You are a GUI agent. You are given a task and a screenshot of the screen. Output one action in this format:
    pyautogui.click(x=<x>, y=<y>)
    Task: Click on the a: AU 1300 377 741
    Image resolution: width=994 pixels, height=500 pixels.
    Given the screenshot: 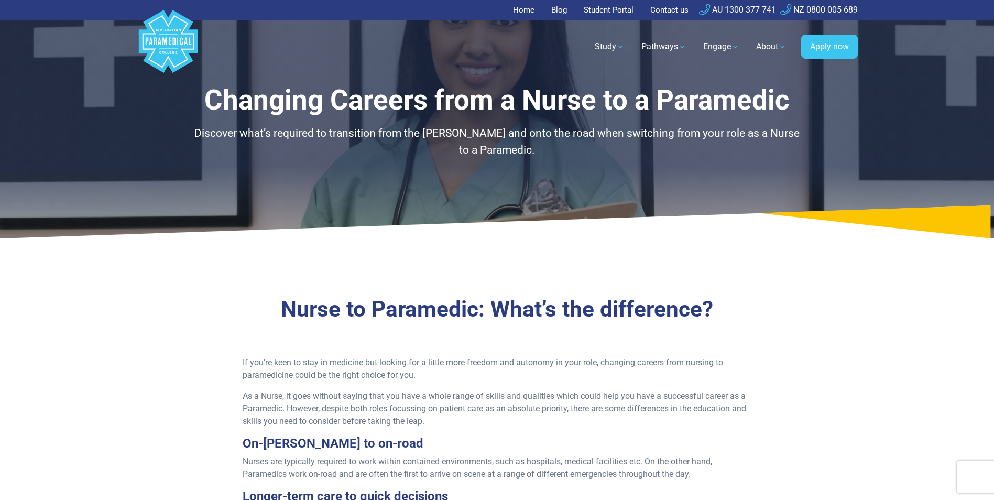 What is the action you would take?
    pyautogui.click(x=737, y=9)
    